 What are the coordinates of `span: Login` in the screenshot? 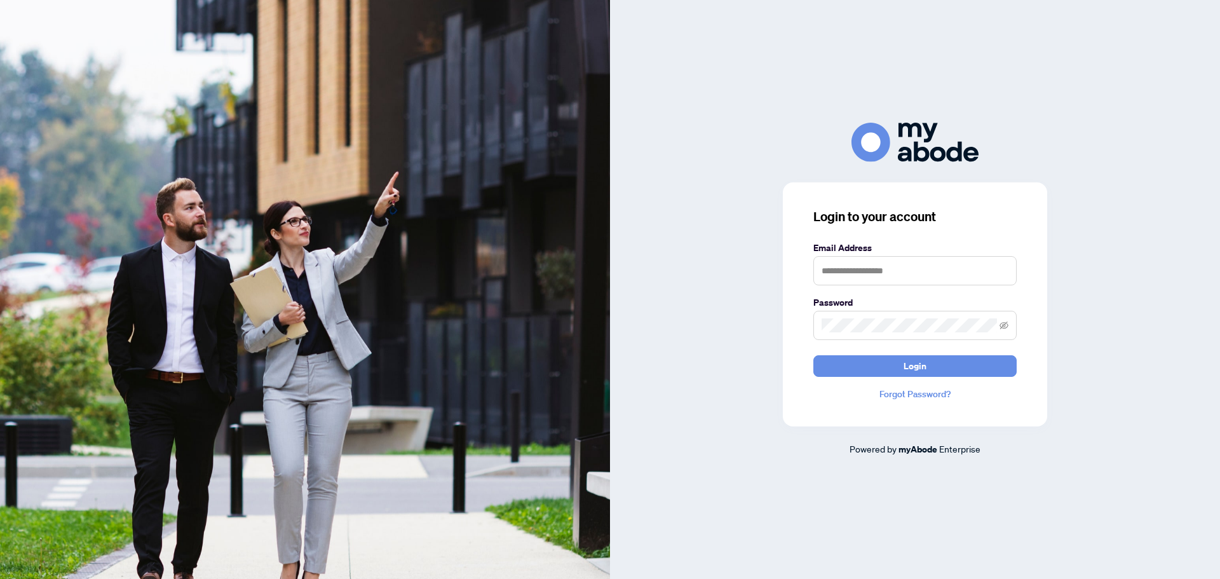 It's located at (915, 366).